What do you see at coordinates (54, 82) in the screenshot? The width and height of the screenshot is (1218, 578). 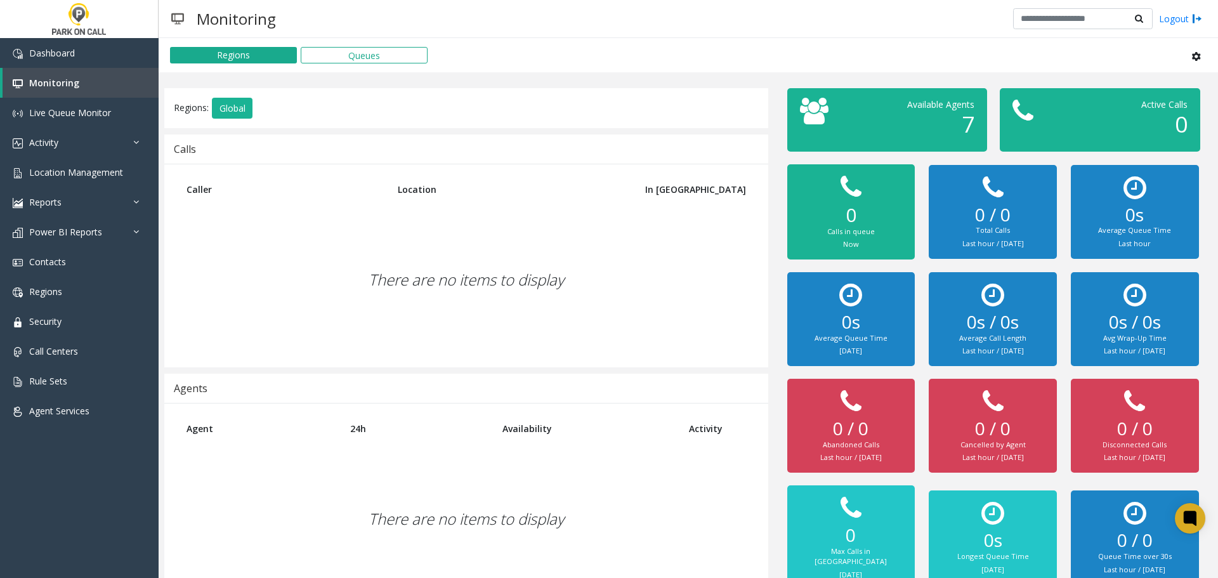 I see `span: Monitoring` at bounding box center [54, 82].